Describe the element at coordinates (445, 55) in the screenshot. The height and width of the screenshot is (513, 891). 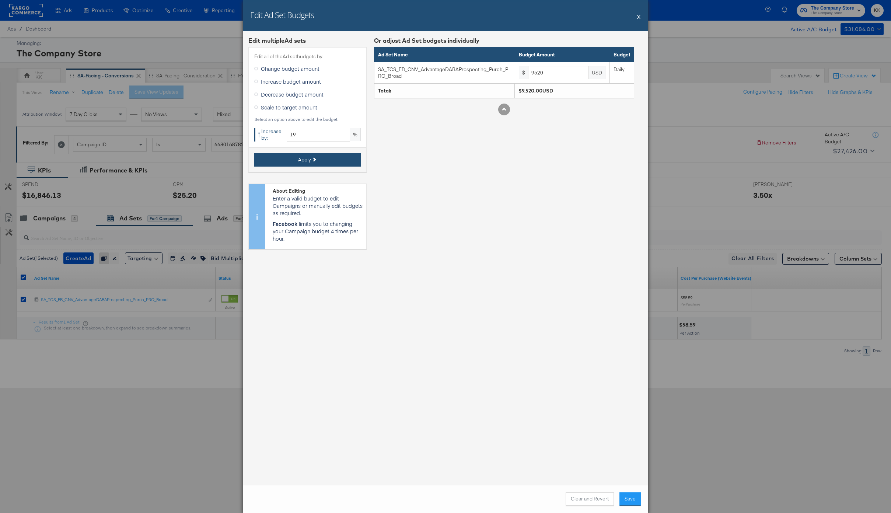
I see `th: Ad Set Name` at that location.